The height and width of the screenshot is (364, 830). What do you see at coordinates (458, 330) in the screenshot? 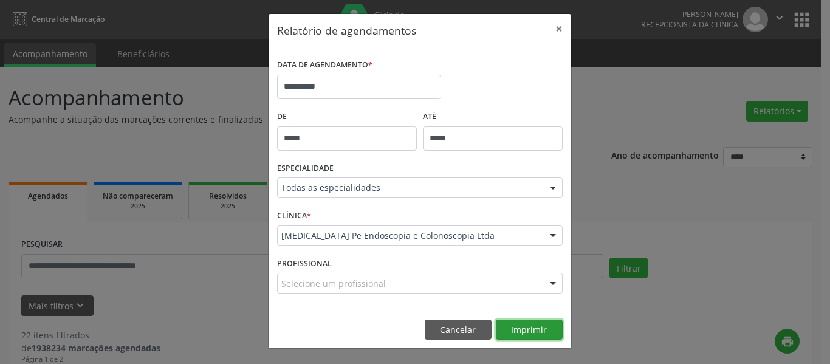
I see `button: Cancelar` at bounding box center [458, 330].